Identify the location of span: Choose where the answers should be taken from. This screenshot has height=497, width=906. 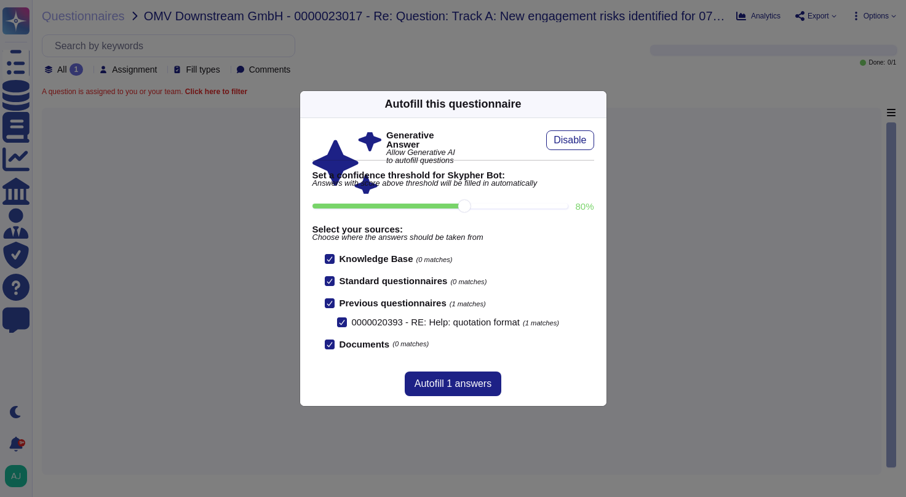
(453, 238).